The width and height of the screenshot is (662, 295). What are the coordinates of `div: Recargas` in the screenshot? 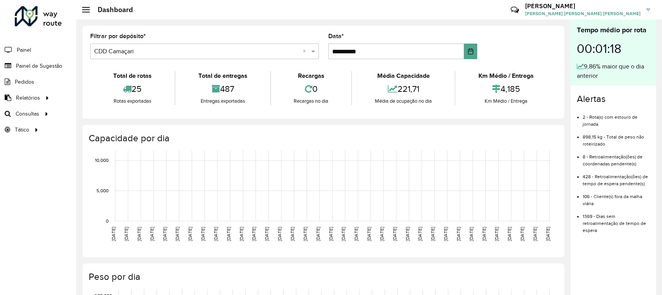 It's located at (311, 76).